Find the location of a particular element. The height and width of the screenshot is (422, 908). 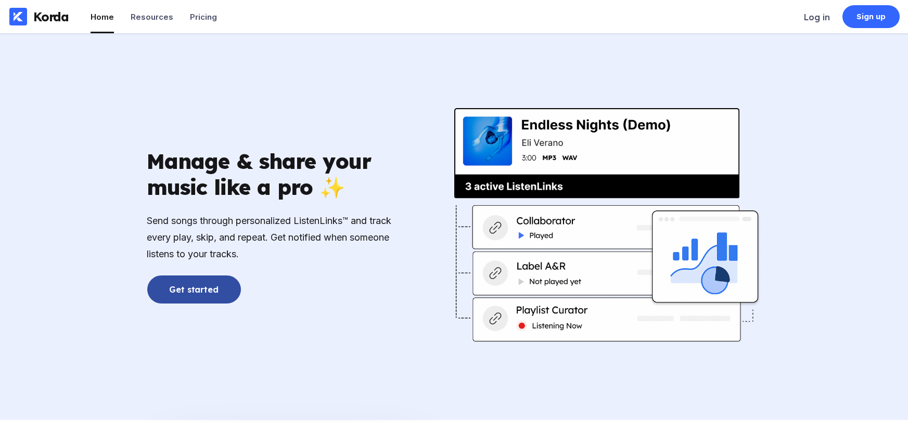

a: Sign up is located at coordinates (871, 17).